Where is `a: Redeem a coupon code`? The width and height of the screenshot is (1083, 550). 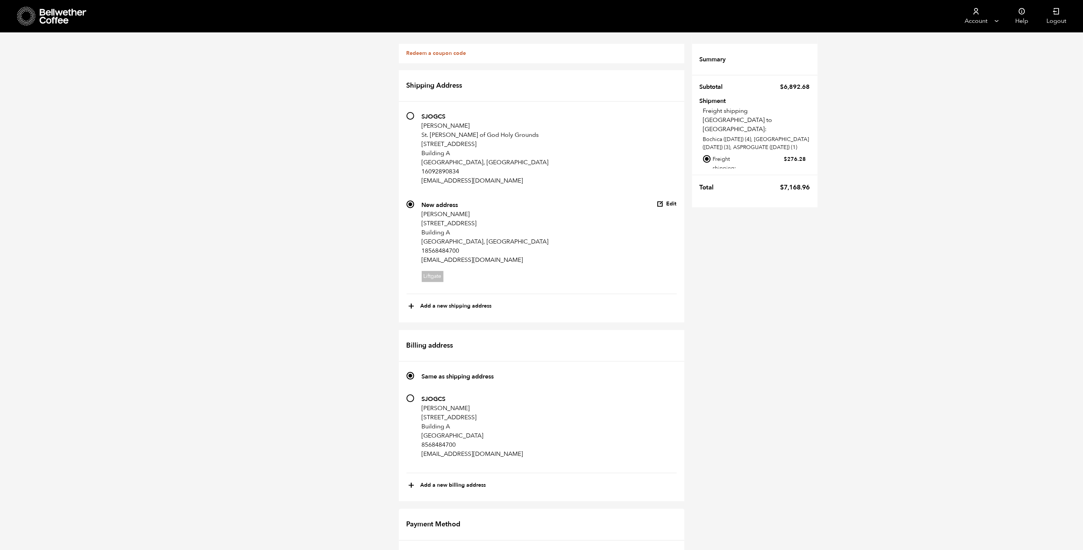
a: Redeem a coupon code is located at coordinates (436, 53).